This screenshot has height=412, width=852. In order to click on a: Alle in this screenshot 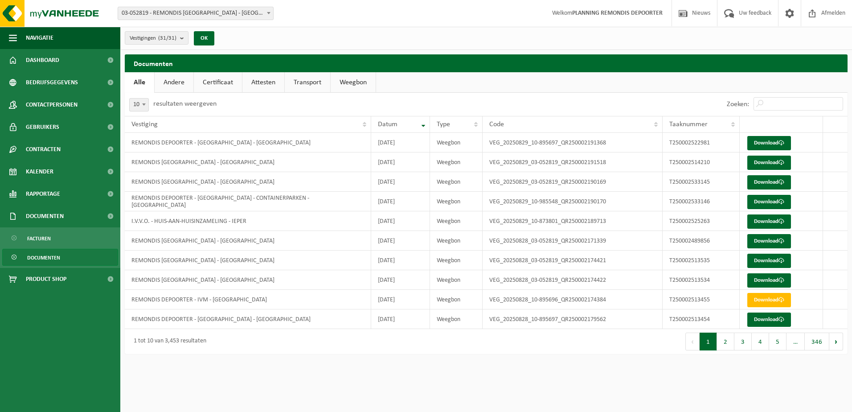, I will do `click(140, 82)`.